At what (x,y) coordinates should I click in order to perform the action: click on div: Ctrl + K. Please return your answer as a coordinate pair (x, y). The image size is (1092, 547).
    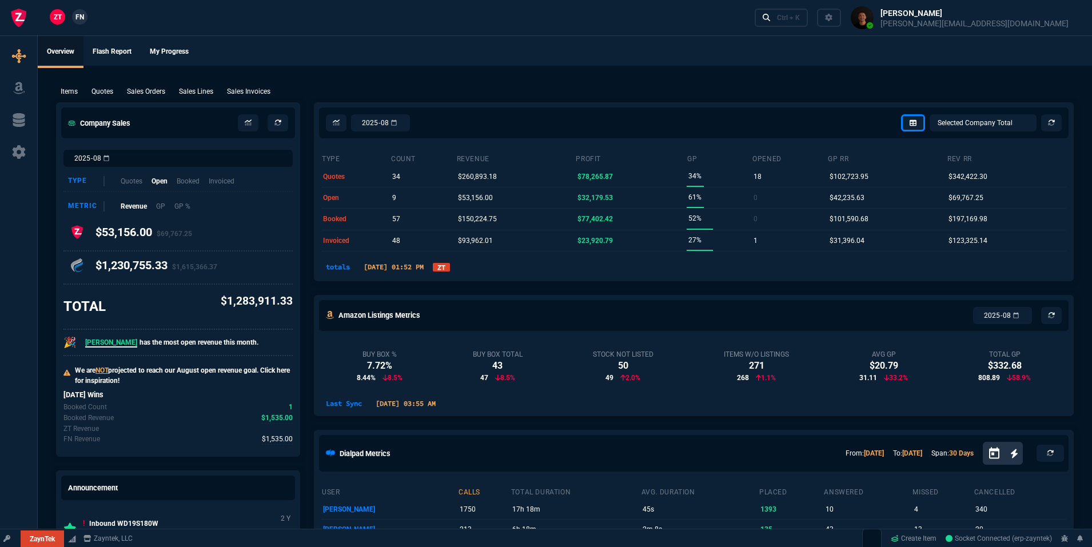
    Looking at the image, I should click on (788, 18).